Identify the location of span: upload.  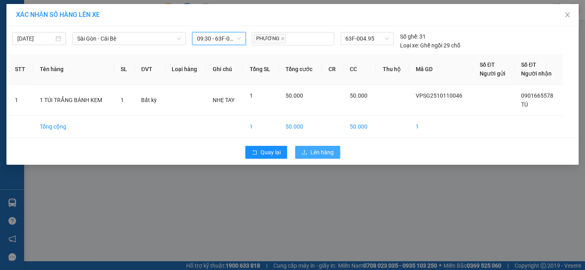
(304, 153).